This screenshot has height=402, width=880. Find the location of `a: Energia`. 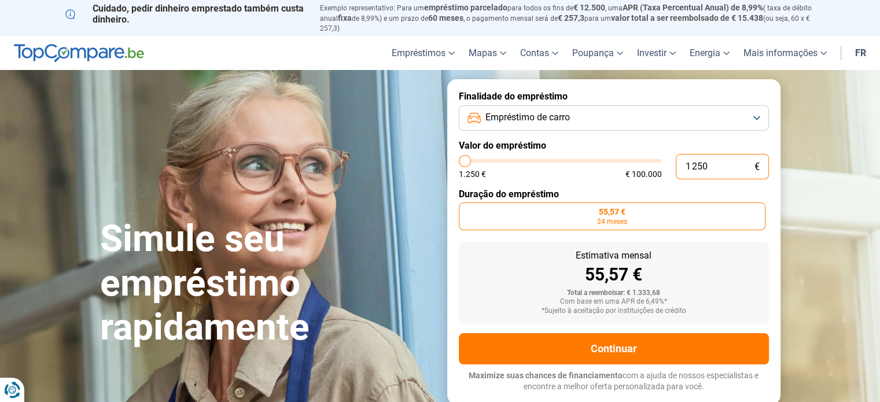

a: Energia is located at coordinates (709, 53).